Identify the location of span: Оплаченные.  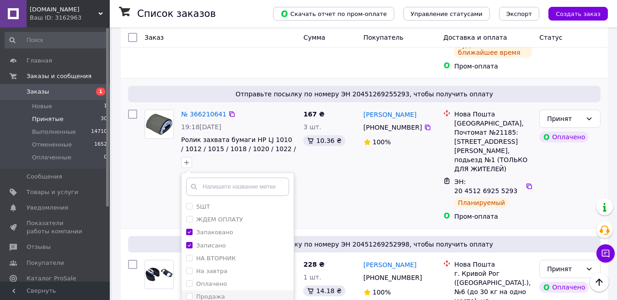
(52, 158).